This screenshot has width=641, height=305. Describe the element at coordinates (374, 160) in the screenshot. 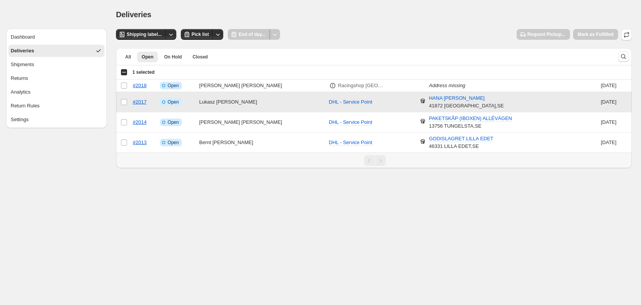

I see `nav: Pagination` at that location.